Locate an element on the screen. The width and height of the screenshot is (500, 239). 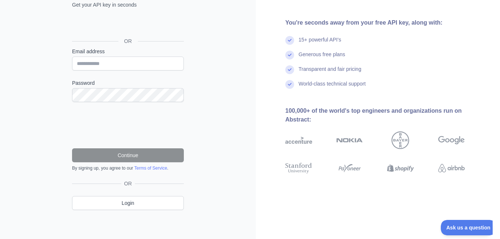
img: airbnb is located at coordinates (451, 168).